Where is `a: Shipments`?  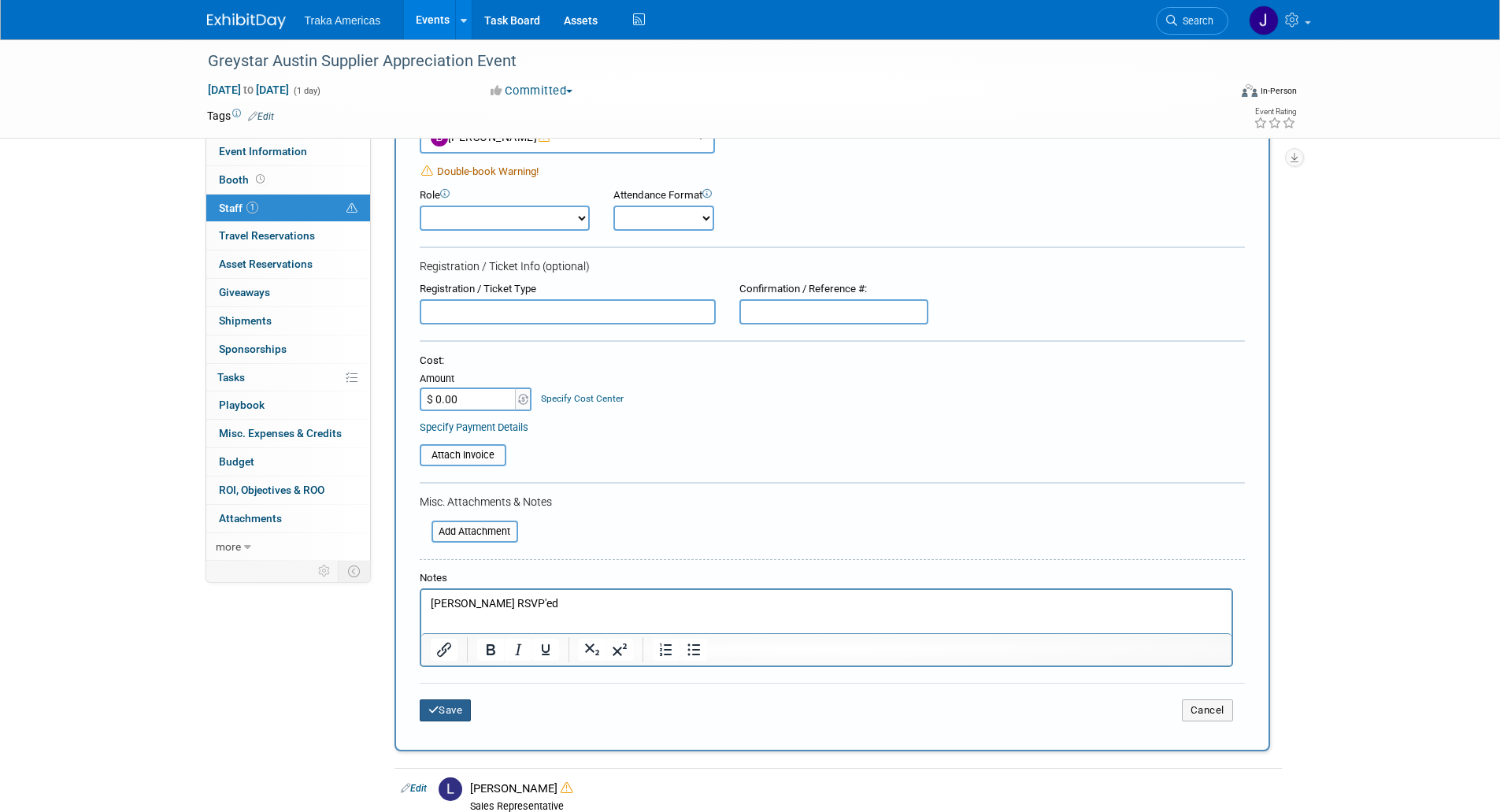
a: Shipments is located at coordinates (288, 321).